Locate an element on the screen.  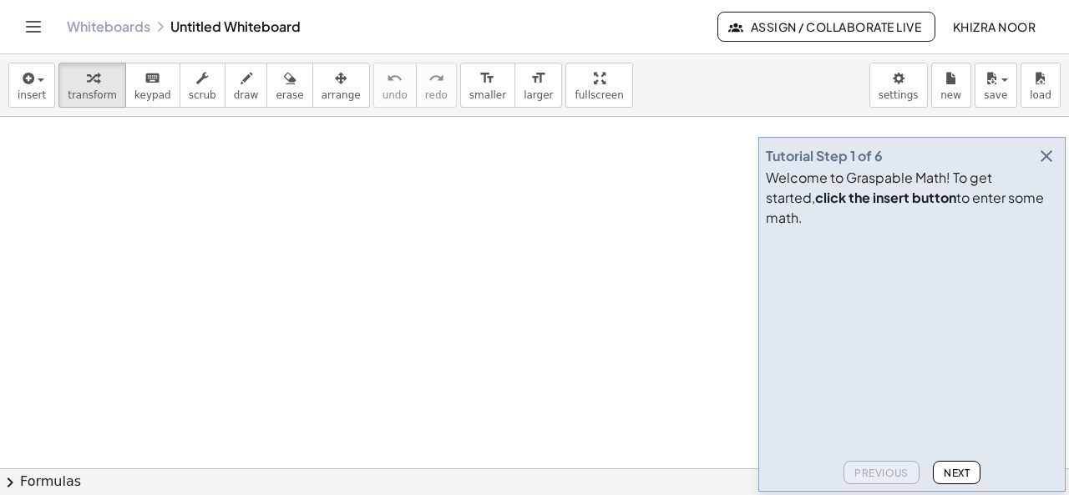
i: redo is located at coordinates (436, 79).